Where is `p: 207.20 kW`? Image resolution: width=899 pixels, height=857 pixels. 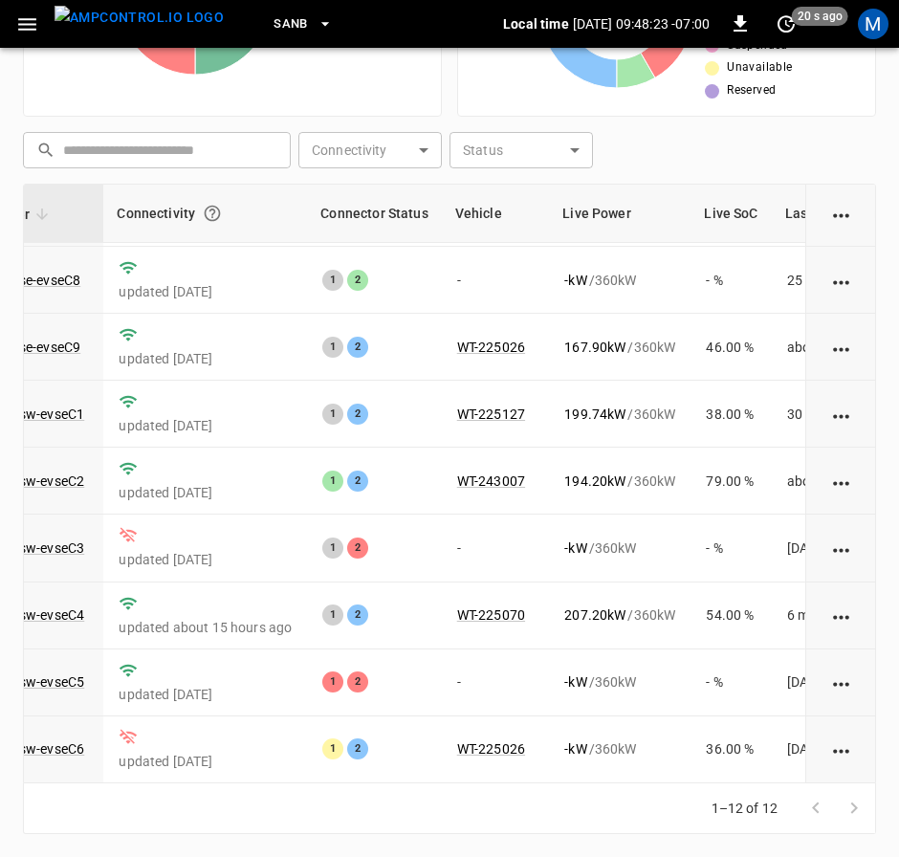
p: 207.20 kW is located at coordinates (595, 615).